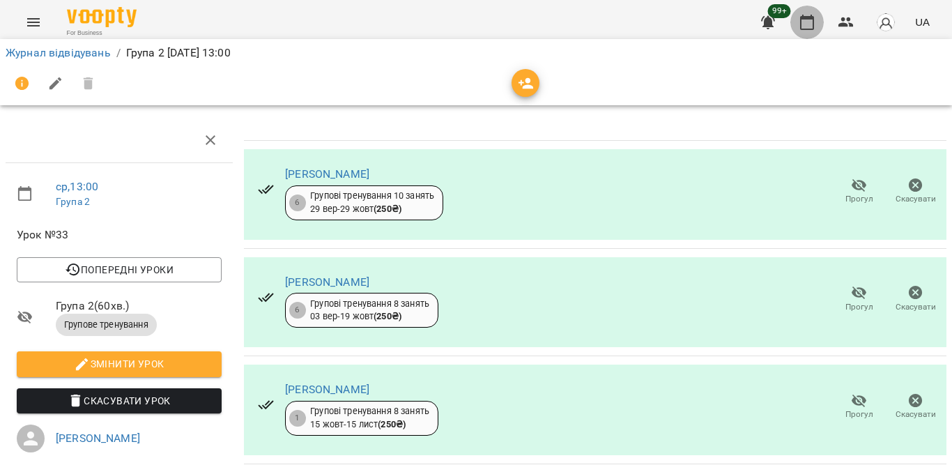 This screenshot has height=465, width=952. Describe the element at coordinates (58, 52) in the screenshot. I see `a: Журнал відвідувань` at that location.